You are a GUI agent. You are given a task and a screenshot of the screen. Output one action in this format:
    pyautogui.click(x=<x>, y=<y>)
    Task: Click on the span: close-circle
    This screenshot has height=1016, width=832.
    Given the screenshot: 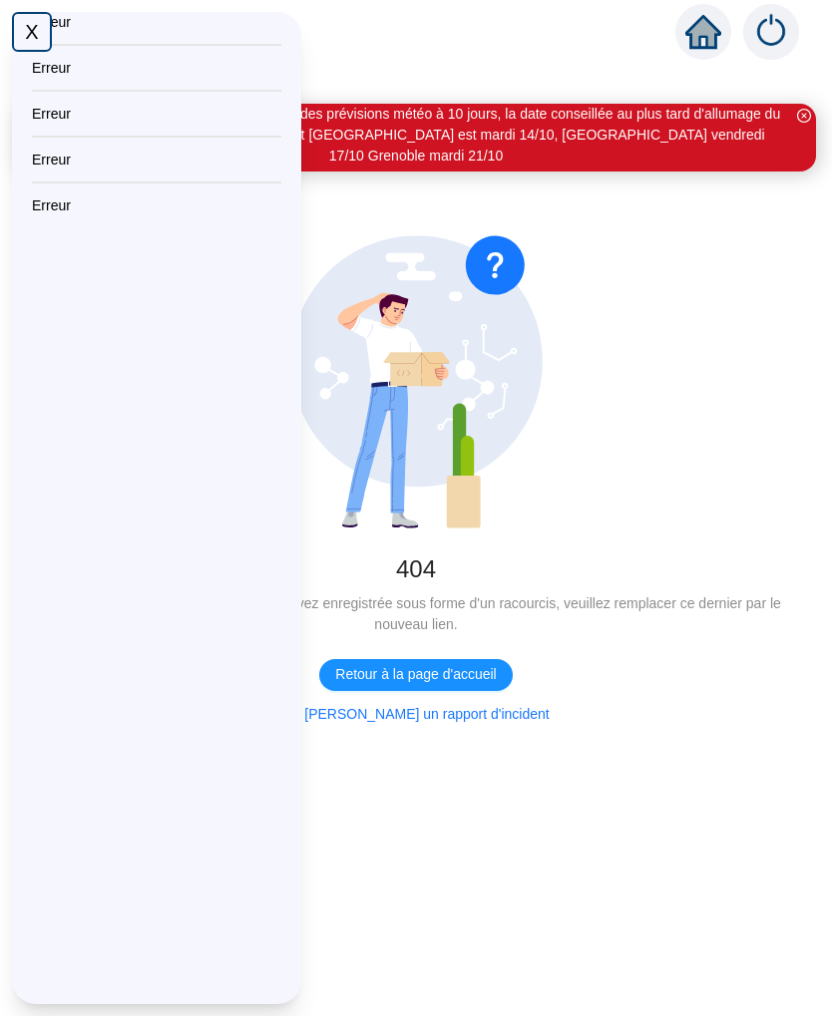 What is the action you would take?
    pyautogui.click(x=804, y=116)
    